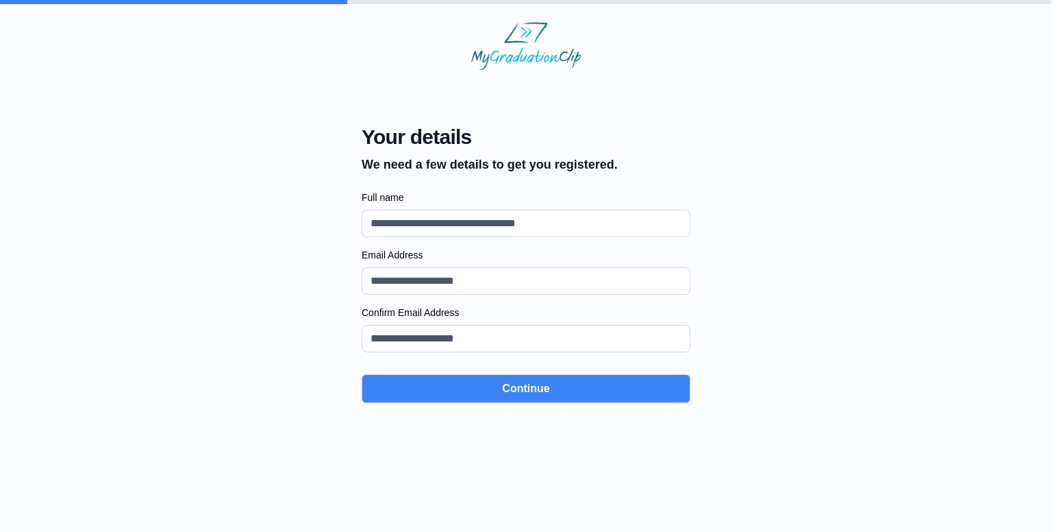  What do you see at coordinates (526, 255) in the screenshot?
I see `label: Email Address` at bounding box center [526, 255].